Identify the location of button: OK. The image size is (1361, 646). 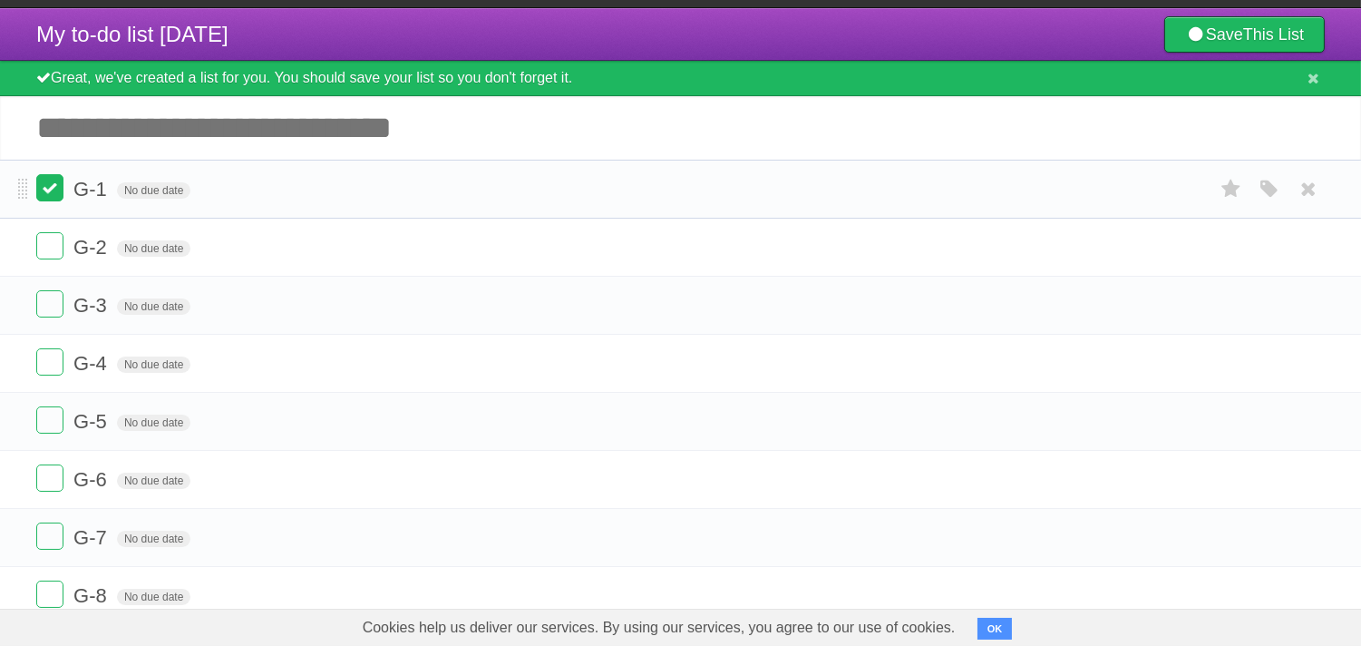
(995, 629).